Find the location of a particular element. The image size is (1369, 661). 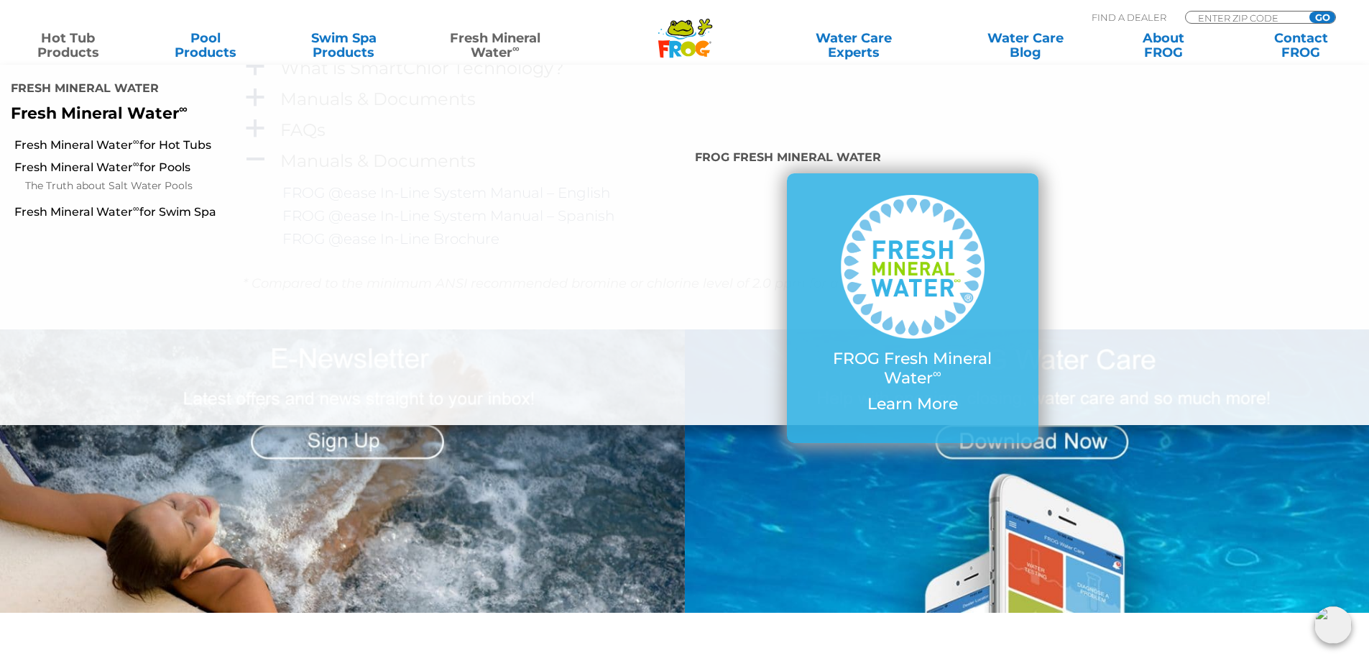

a: Fresh MineralWater∞ is located at coordinates (494, 45).